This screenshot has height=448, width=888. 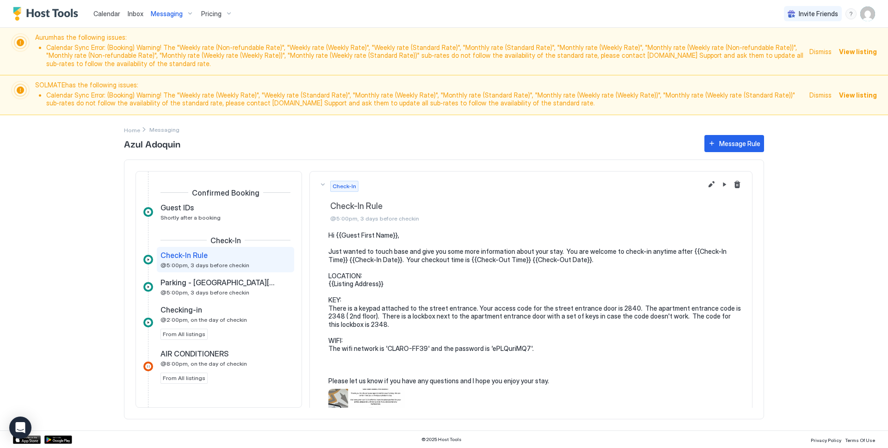 What do you see at coordinates (226, 193) in the screenshot?
I see `span: Confirmed Booking` at bounding box center [226, 193].